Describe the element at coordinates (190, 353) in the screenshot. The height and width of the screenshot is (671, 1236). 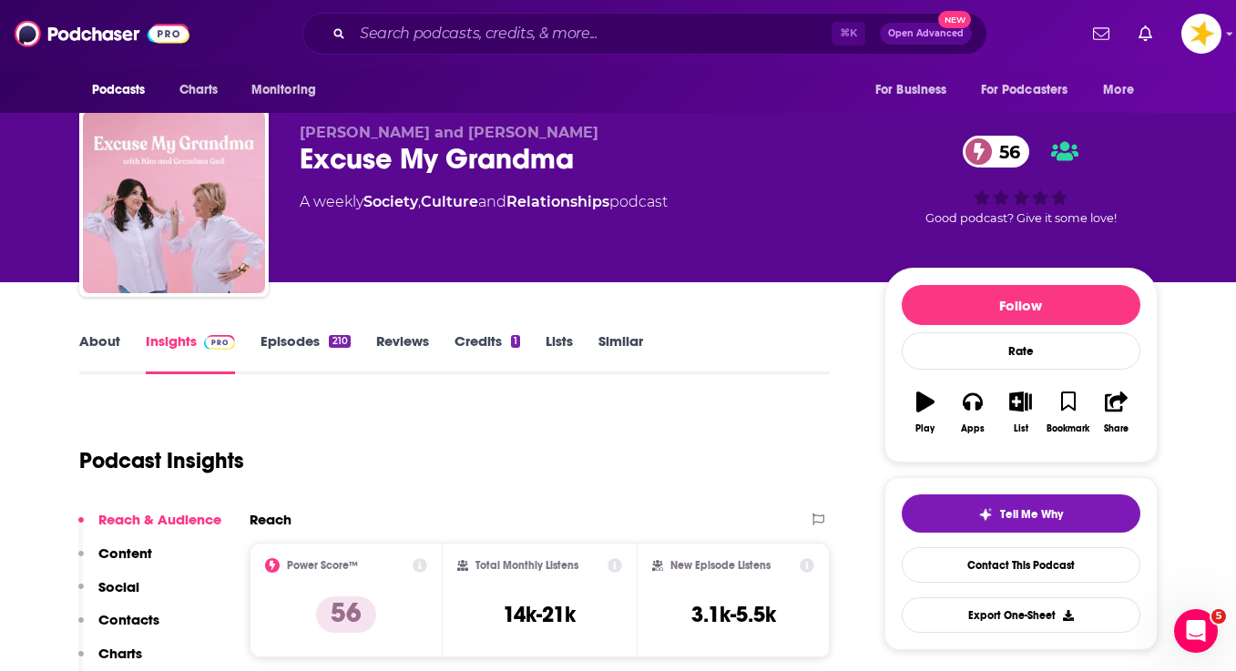
I see `a: InsightsPodchaser Pro` at that location.